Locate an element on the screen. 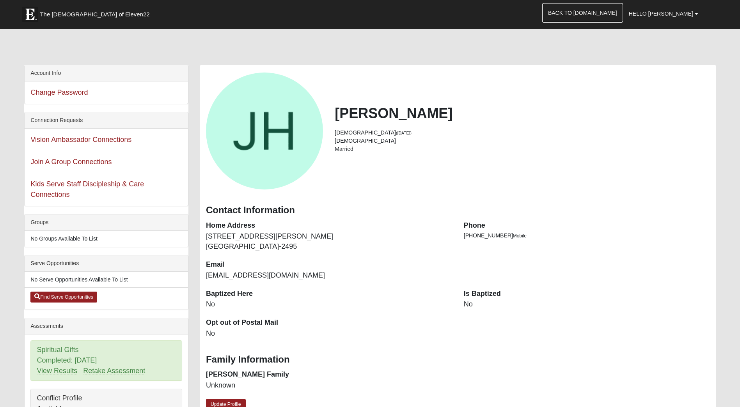 This screenshot has width=740, height=407. div: Account Info is located at coordinates (106, 73).